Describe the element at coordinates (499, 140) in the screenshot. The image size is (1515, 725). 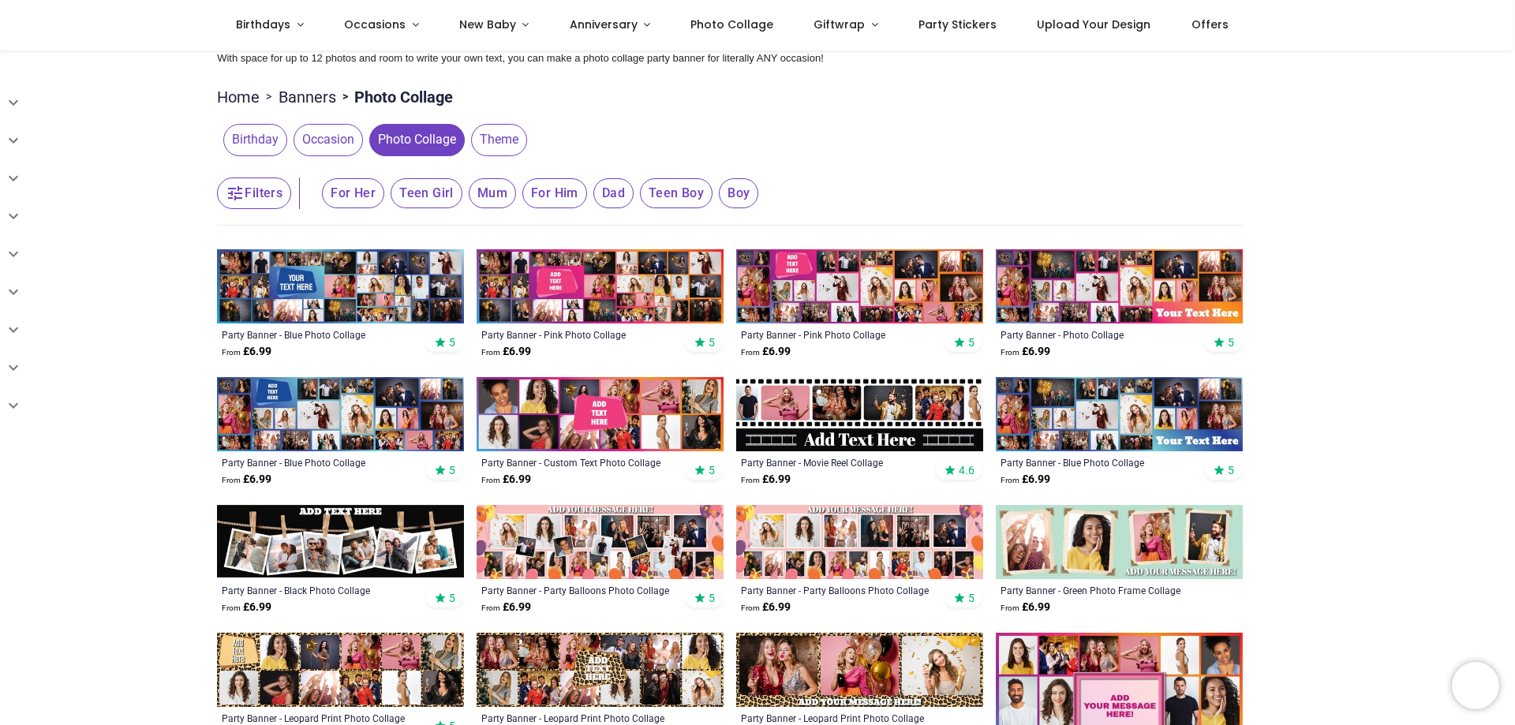
I see `span: Theme` at that location.